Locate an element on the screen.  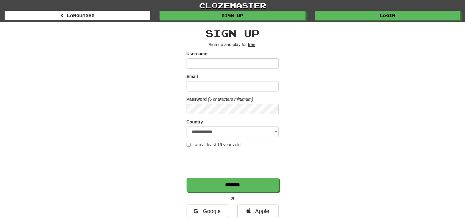
a: Login is located at coordinates (387, 15).